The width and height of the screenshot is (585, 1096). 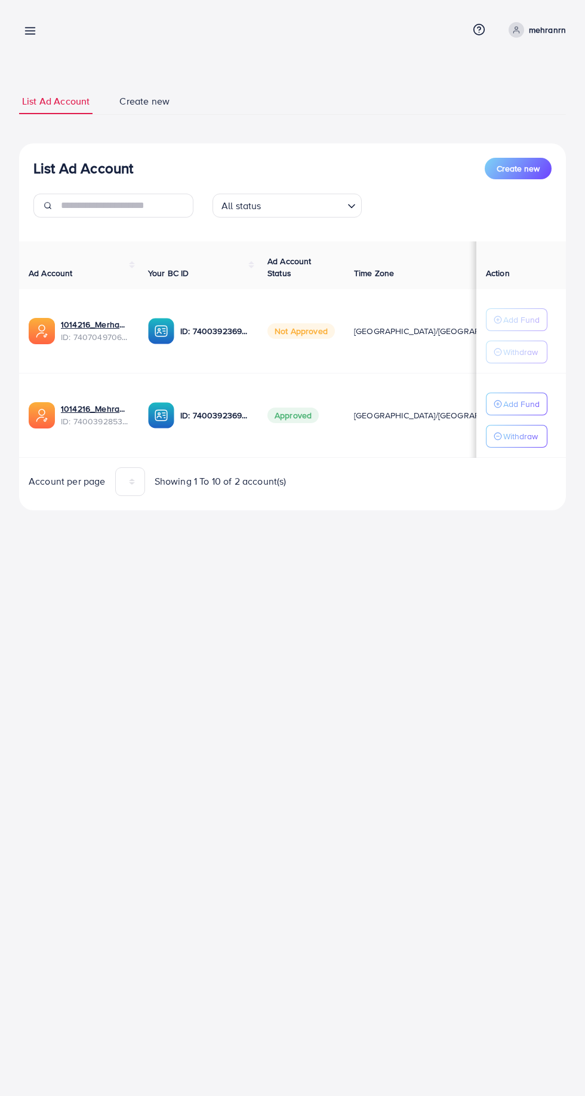 What do you see at coordinates (519, 168) in the screenshot?
I see `button: Create new` at bounding box center [519, 168].